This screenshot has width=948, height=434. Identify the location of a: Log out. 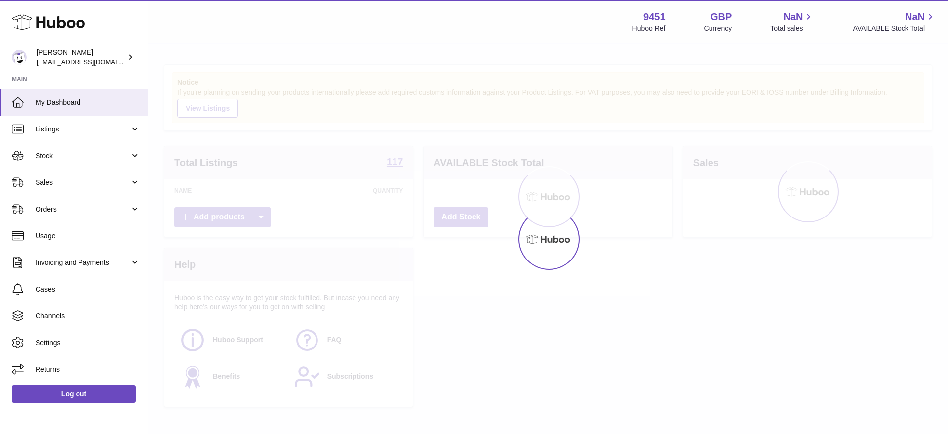
(74, 394).